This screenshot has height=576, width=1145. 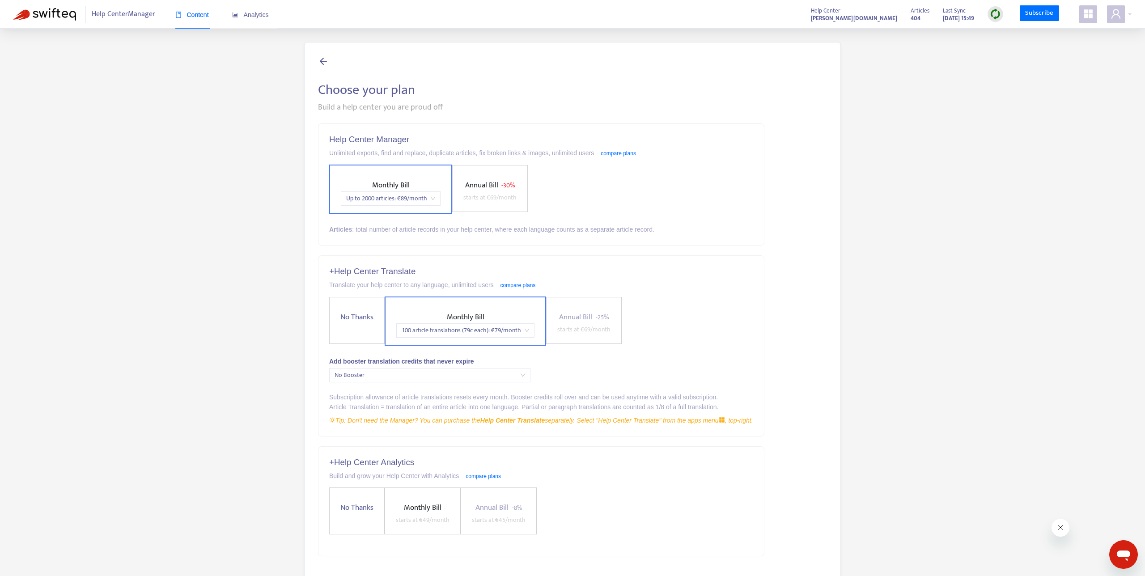 What do you see at coordinates (123, 14) in the screenshot?
I see `span: Help Center Manager` at bounding box center [123, 14].